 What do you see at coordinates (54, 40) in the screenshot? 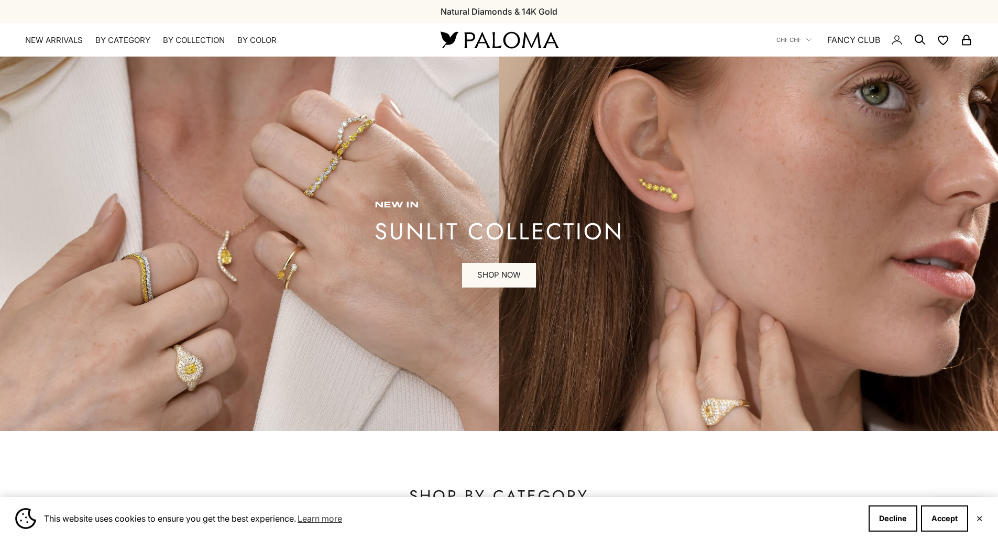
I see `a: NEW ARRIVALS` at bounding box center [54, 40].